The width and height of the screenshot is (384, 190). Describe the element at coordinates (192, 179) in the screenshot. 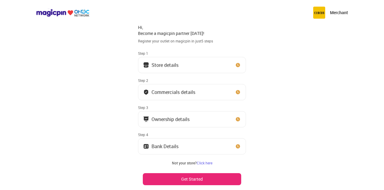

I see `button: Get Started` at that location.